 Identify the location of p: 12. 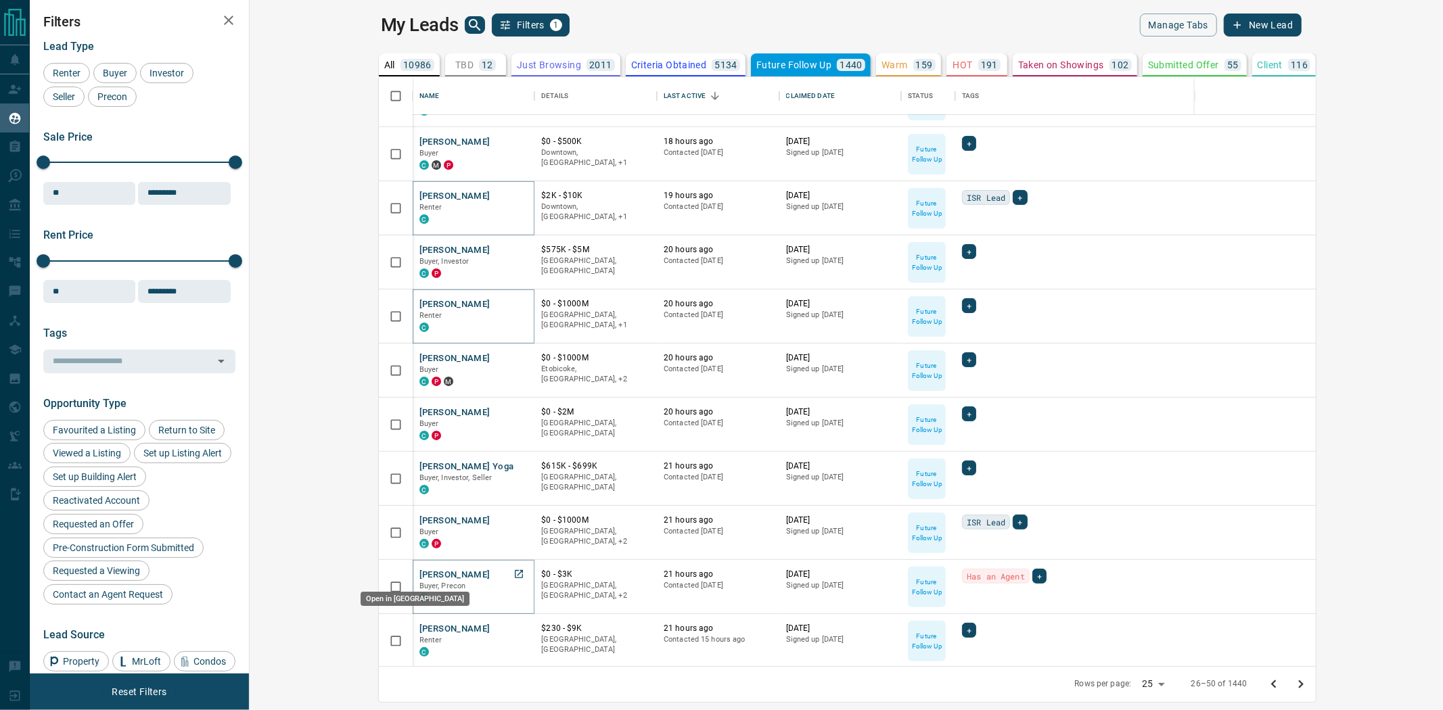
(487, 65).